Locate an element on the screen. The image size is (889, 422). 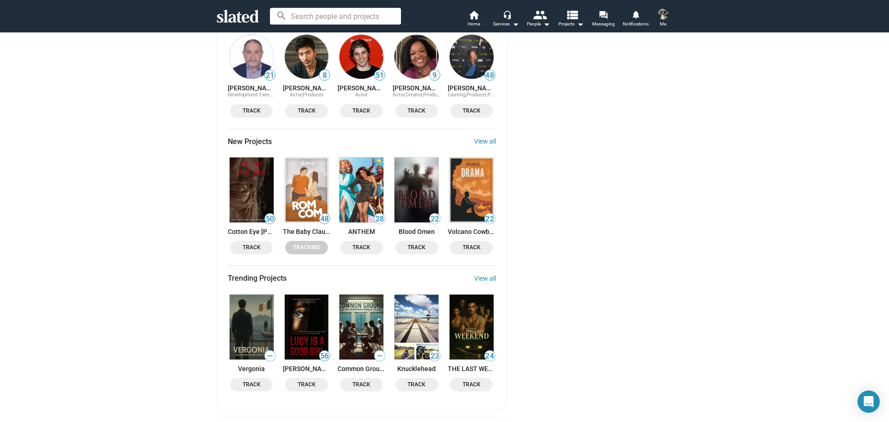
span: Home is located at coordinates (474, 24).